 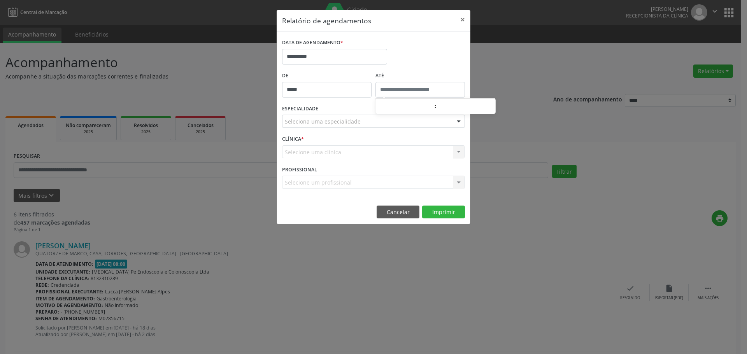 What do you see at coordinates (312, 43) in the screenshot?
I see `label: DATA DE AGENDAMENTO` at bounding box center [312, 43].